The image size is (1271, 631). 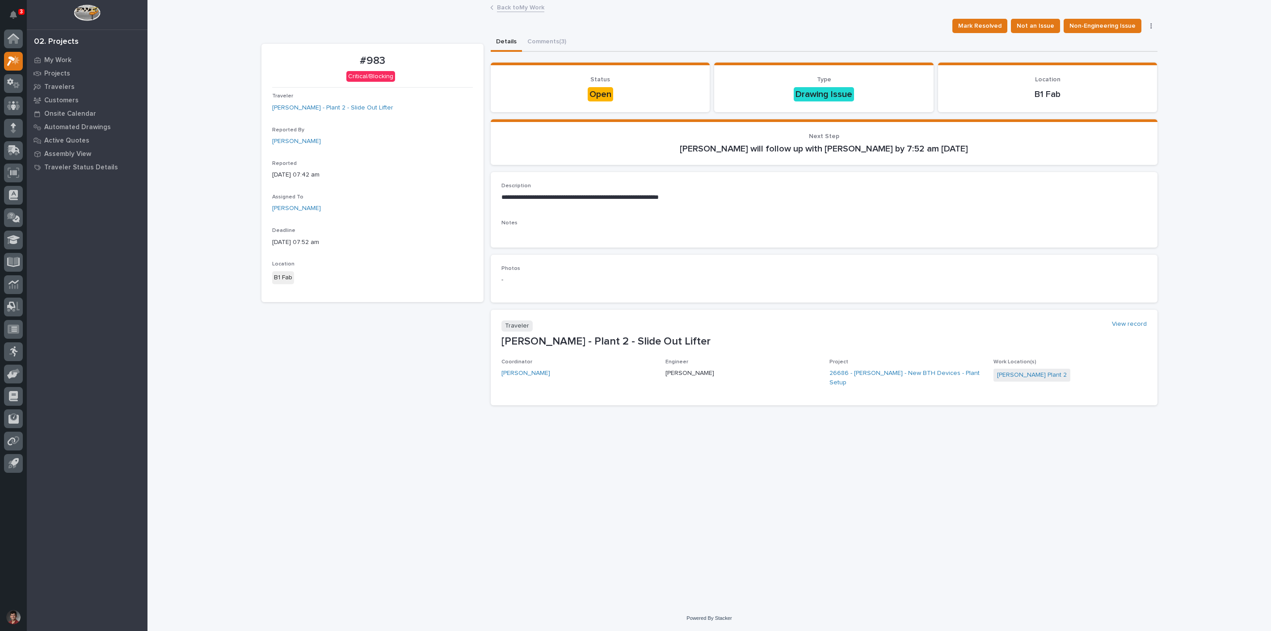 What do you see at coordinates (87, 60) in the screenshot?
I see `a: My Work` at bounding box center [87, 60].